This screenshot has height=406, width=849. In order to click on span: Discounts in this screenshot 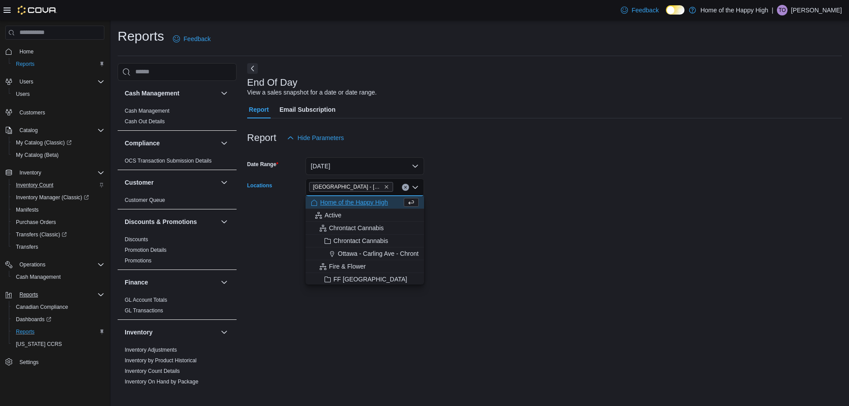, I will do `click(136, 240)`.